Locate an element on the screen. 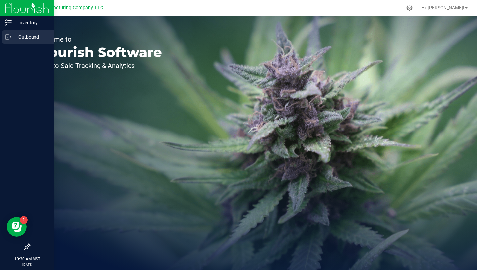 Image resolution: width=477 pixels, height=270 pixels. p: Inventory is located at coordinates (32, 23).